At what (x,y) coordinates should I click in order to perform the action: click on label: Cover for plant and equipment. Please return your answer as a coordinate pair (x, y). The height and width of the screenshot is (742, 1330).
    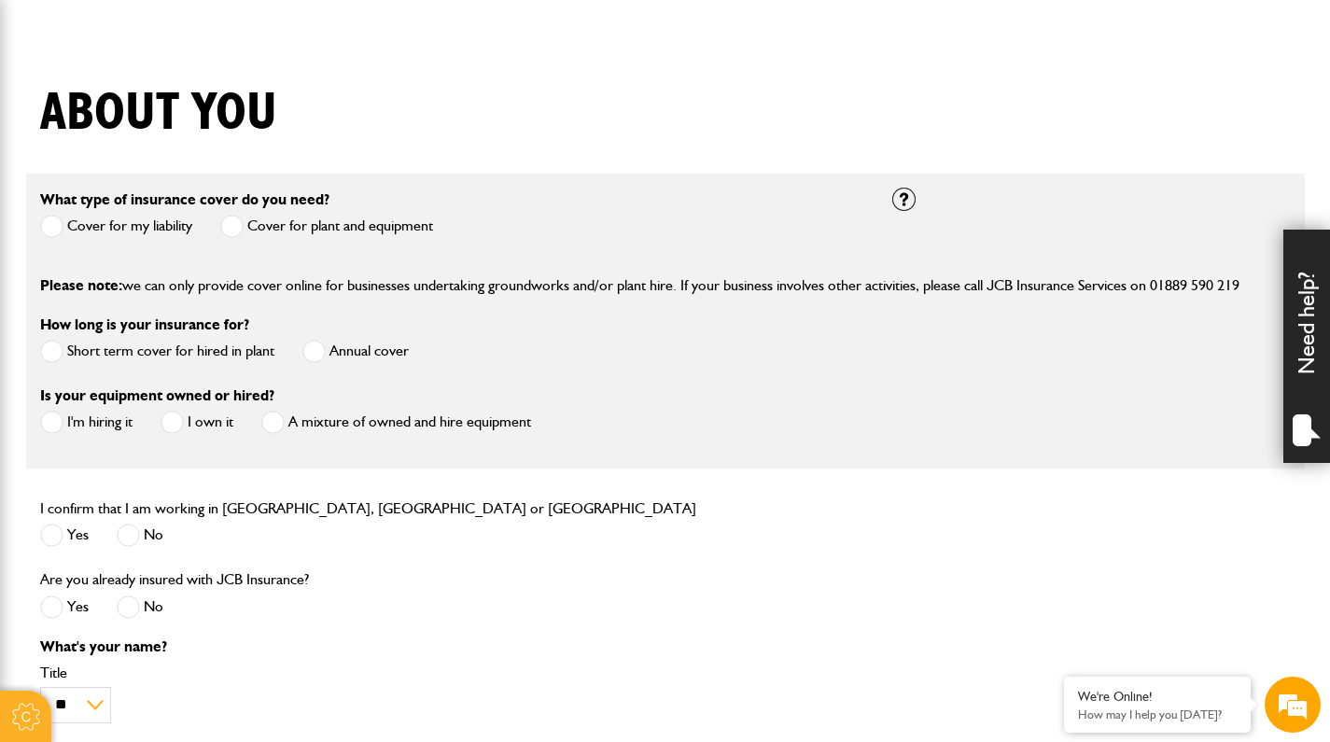
    Looking at the image, I should click on (327, 226).